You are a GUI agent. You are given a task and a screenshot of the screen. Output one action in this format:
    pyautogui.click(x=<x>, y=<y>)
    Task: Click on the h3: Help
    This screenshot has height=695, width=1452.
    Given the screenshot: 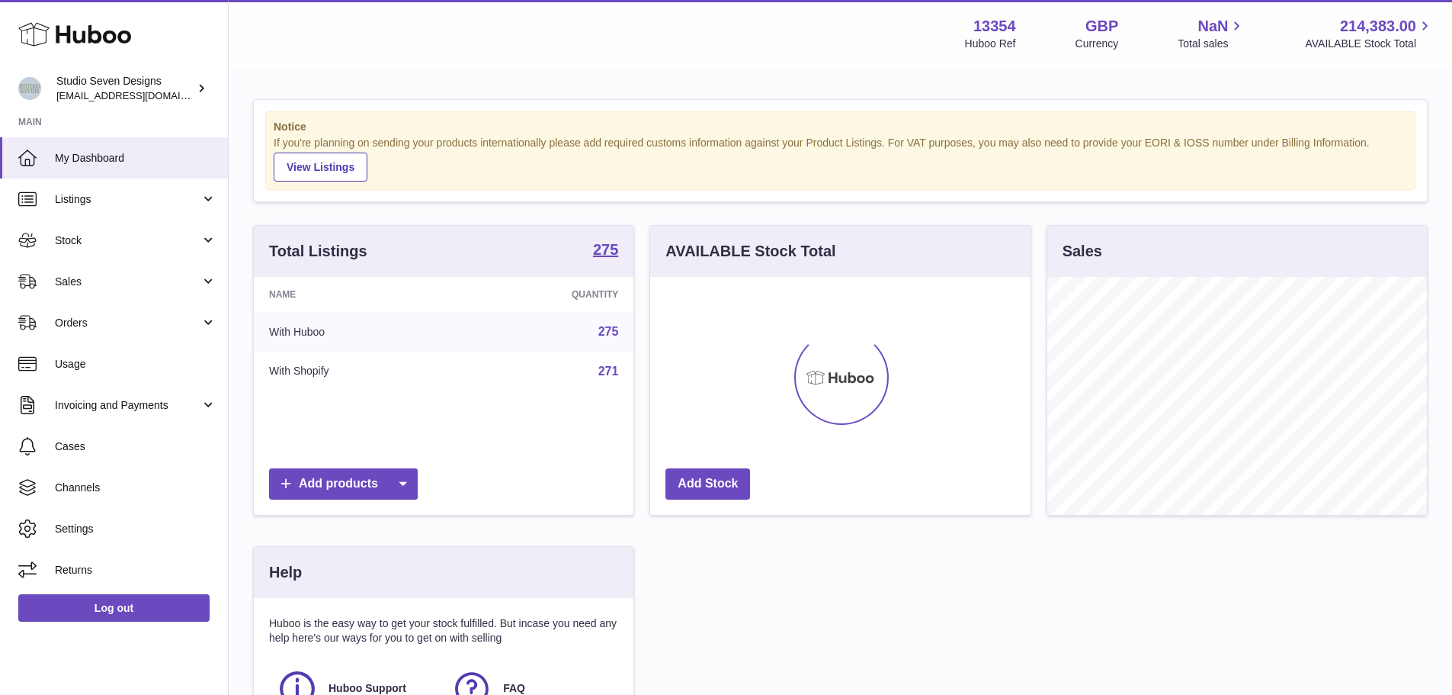 What is the action you would take?
    pyautogui.click(x=285, y=572)
    